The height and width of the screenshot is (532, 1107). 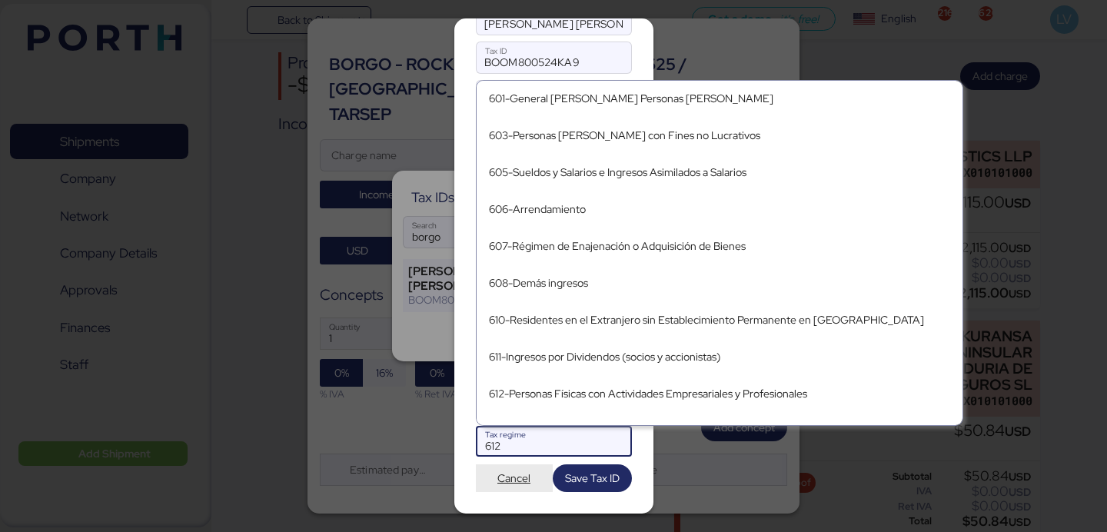 What do you see at coordinates (720, 431) in the screenshot?
I see `div: 614-Ingresos por intereses` at bounding box center [720, 431].